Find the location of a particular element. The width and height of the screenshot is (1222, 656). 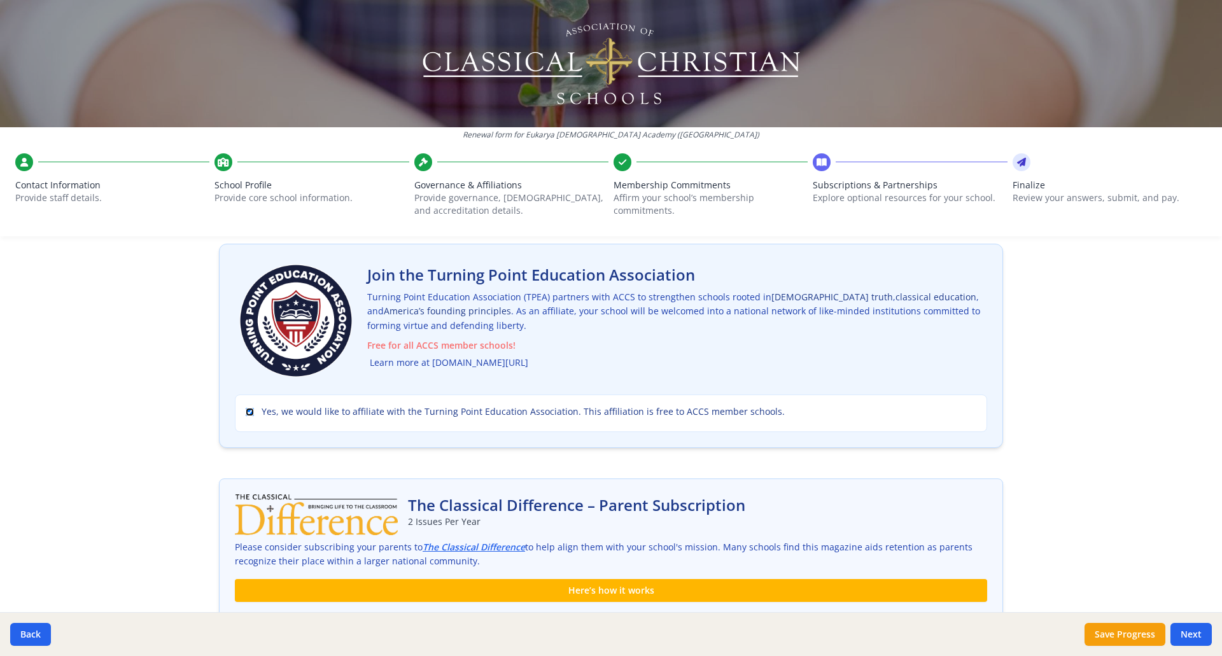

span: America’s founding principles is located at coordinates (448, 311).